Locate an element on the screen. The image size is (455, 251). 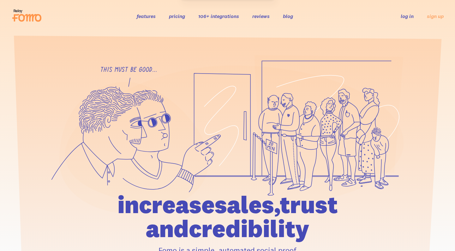
a: features is located at coordinates (146, 16).